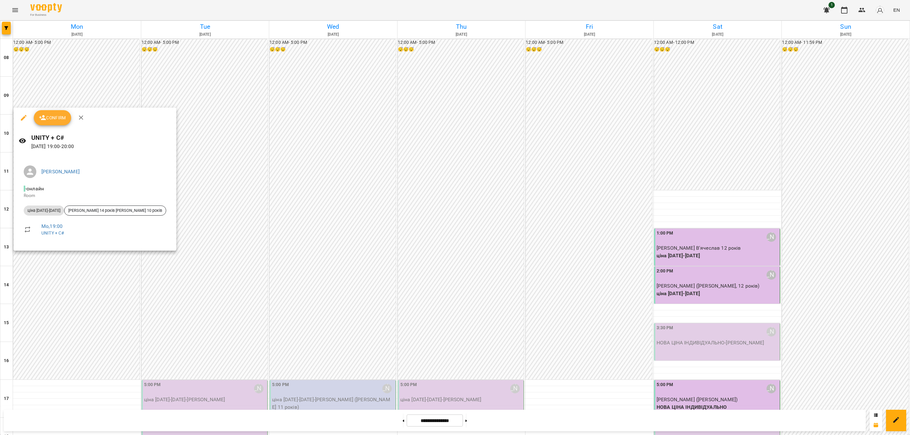  I want to click on p: Room, so click(95, 196).